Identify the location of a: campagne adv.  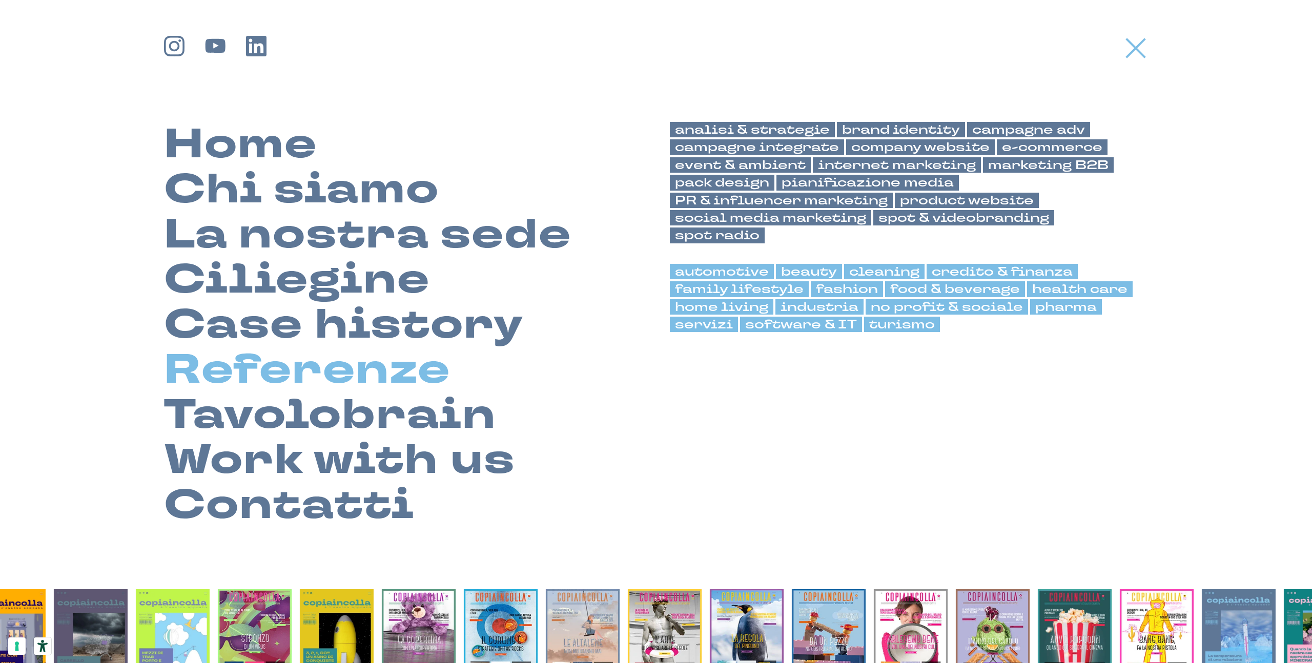
(1029, 130).